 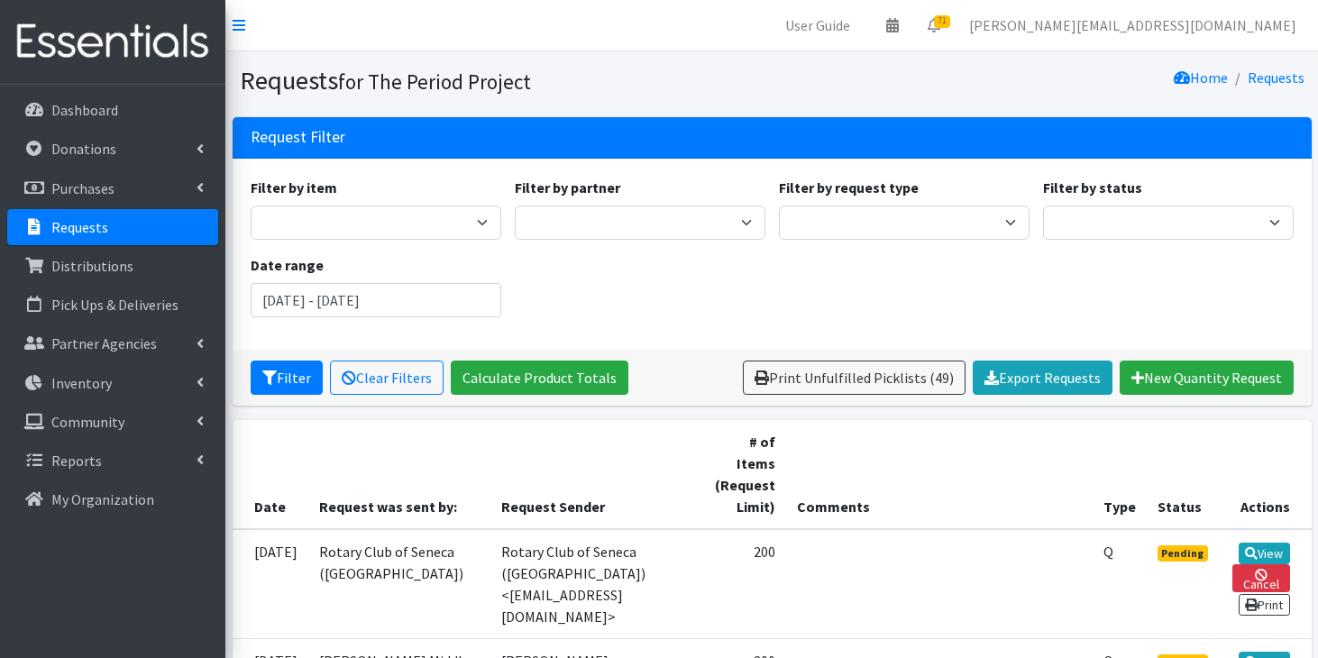 What do you see at coordinates (376, 300) in the screenshot?
I see `input: January 1, 2011 - December 31, 2011` at bounding box center [376, 300].